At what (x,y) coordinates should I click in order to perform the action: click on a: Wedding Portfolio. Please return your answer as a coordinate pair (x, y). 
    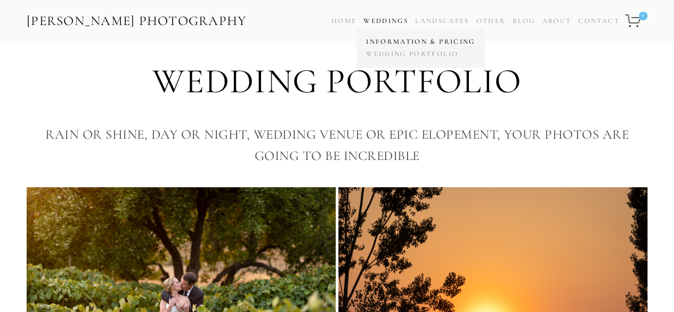
    Looking at the image, I should click on (420, 54).